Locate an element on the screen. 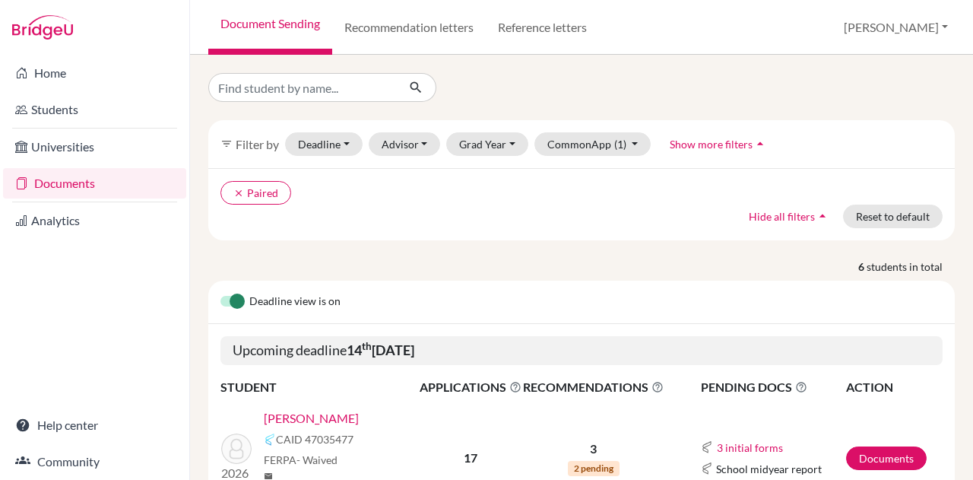  button: Grad Year is located at coordinates (488, 144).